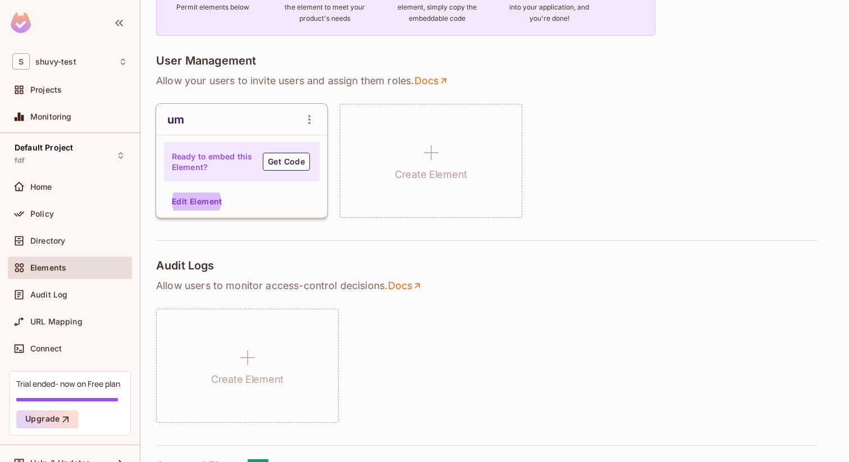 Image resolution: width=849 pixels, height=462 pixels. Describe the element at coordinates (495, 81) in the screenshot. I see `p: Allow your users to invite users and assign them roles .` at that location.